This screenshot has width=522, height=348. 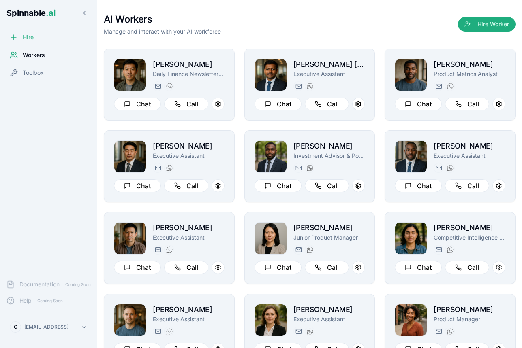 I want to click on p: Competitive Intelligence Analyst, so click(x=469, y=238).